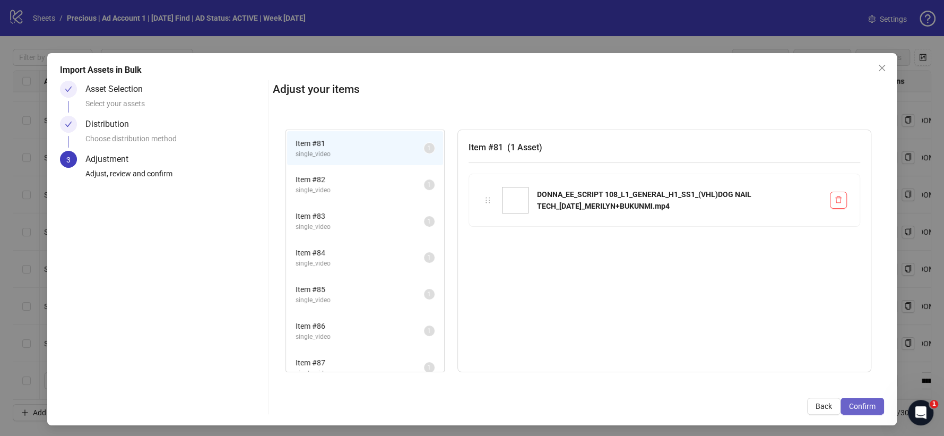 This screenshot has height=436, width=944. I want to click on span: Item # 82, so click(360, 179).